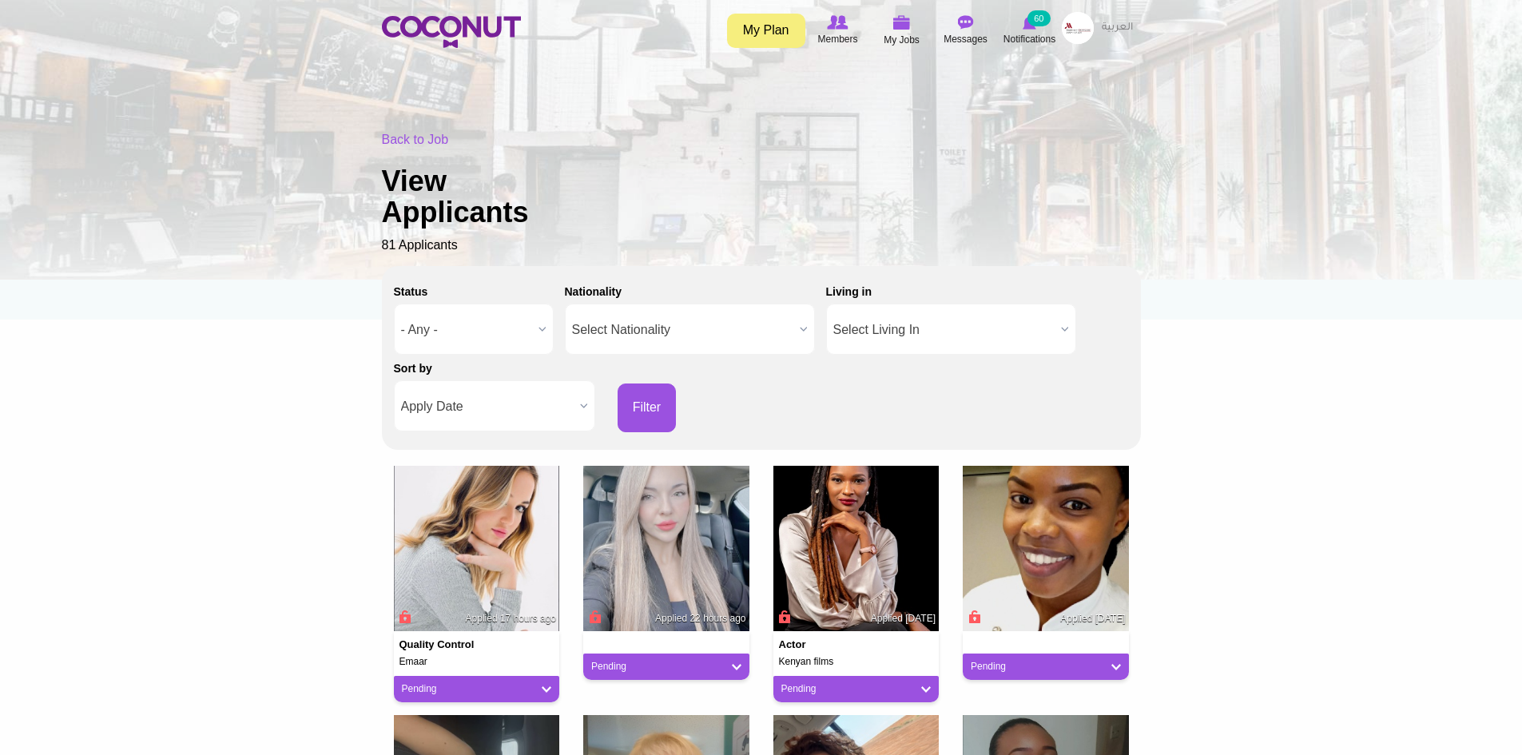 Image resolution: width=1522 pixels, height=755 pixels. I want to click on label: Nationality, so click(594, 292).